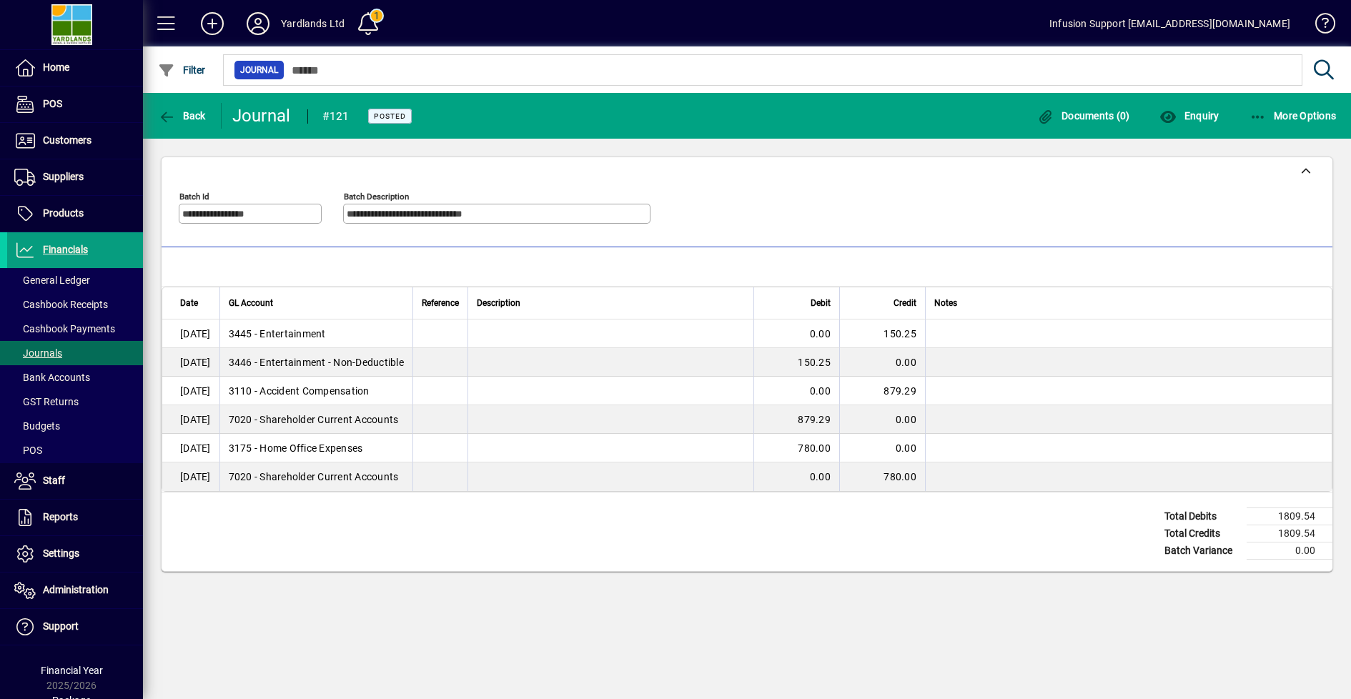 The height and width of the screenshot is (699, 1351). I want to click on span: Journals, so click(38, 353).